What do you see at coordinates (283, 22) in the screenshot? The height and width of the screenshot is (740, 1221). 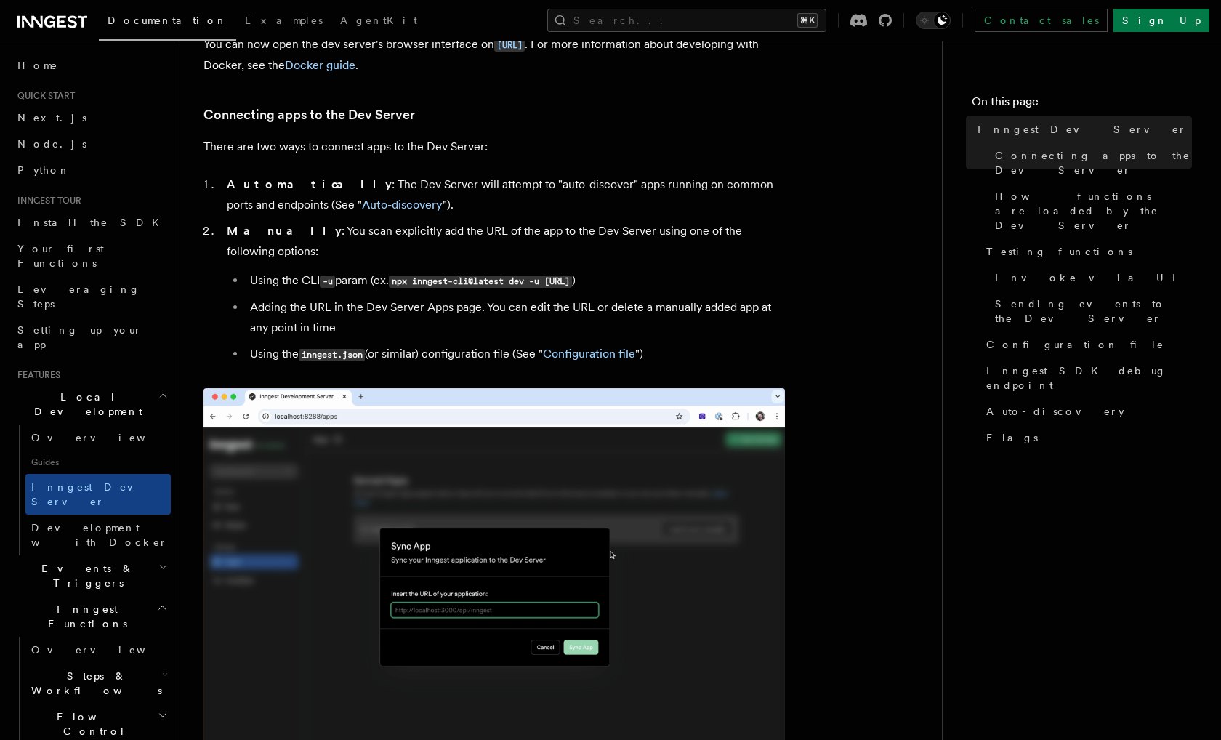 I see `a: Examples` at bounding box center [283, 22].